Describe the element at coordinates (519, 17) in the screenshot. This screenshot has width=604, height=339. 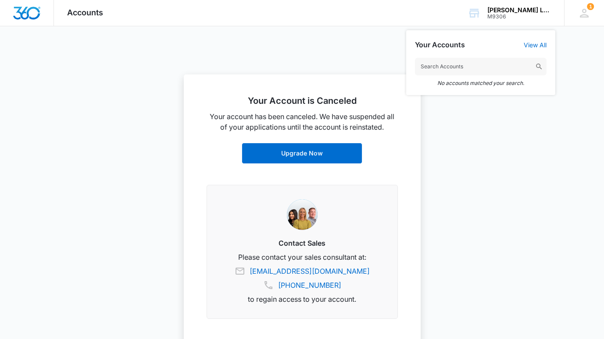
I see `div: account id` at that location.